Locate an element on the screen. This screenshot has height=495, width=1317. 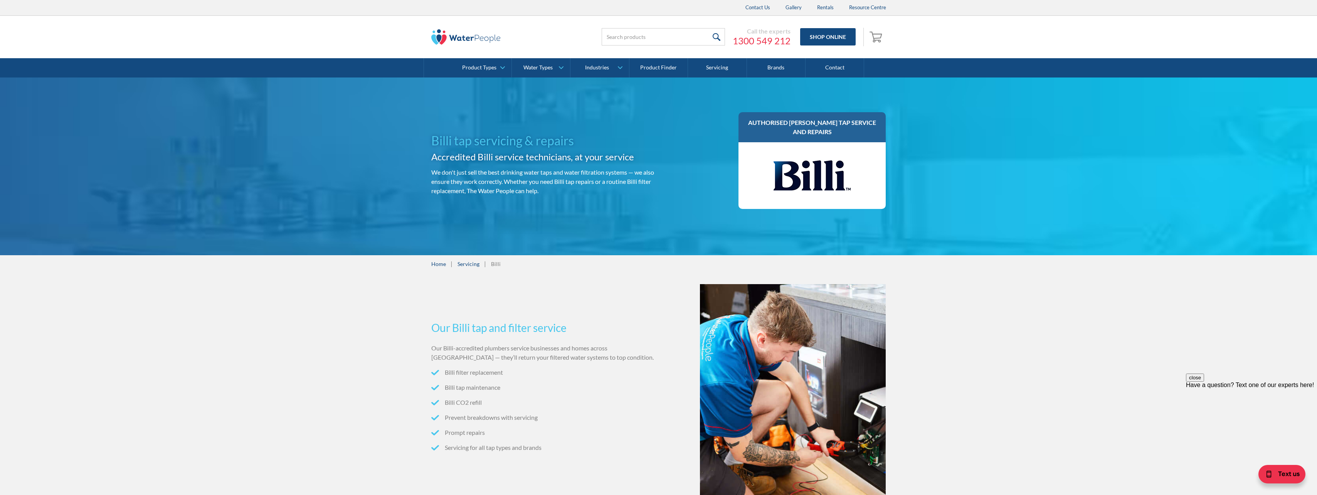
a: Brands is located at coordinates (776, 68).